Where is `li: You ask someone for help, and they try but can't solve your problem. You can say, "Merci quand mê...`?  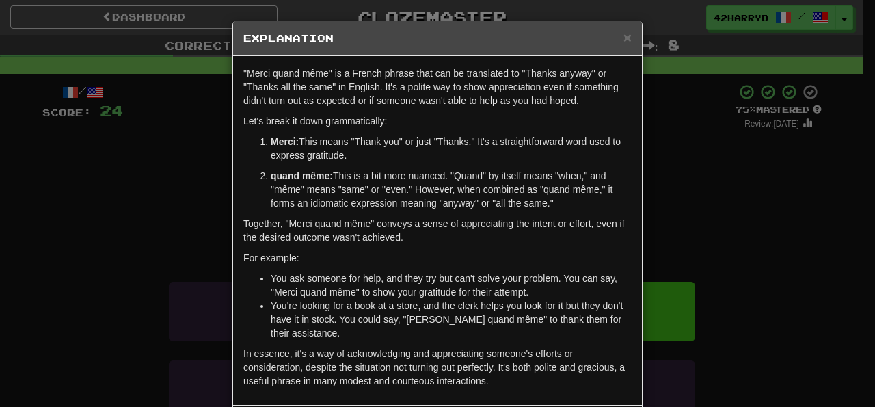 li: You ask someone for help, and they try but can't solve your problem. You can say, "Merci quand mê... is located at coordinates (451, 285).